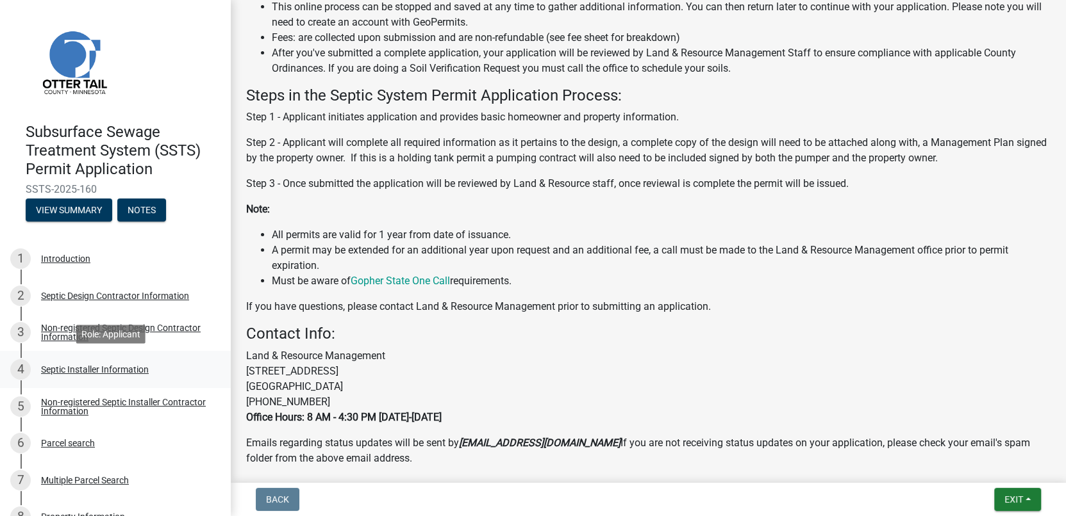  Describe the element at coordinates (115, 296) in the screenshot. I see `div: Septic Design Contractor Information` at that location.